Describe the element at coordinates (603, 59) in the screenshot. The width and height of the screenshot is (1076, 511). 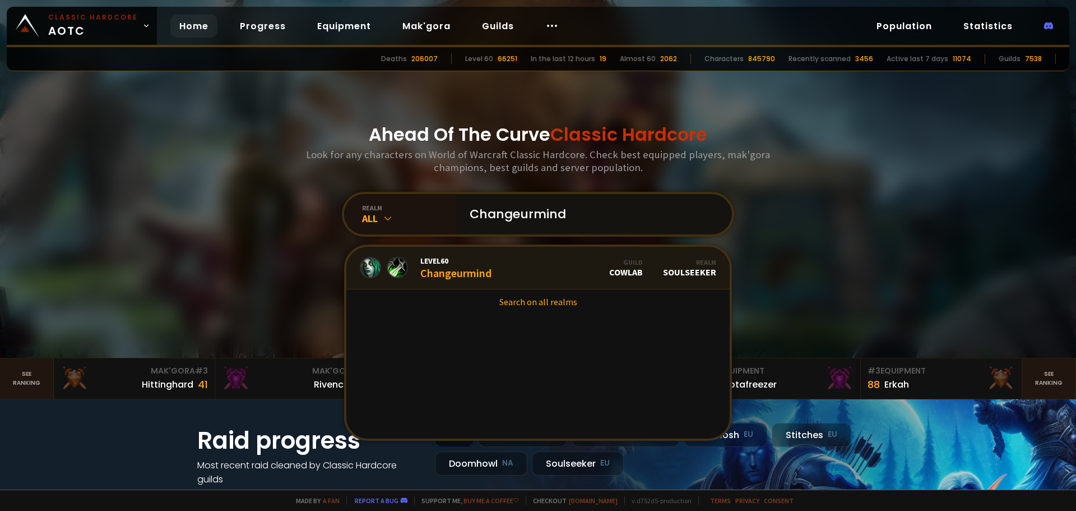
I see `div: 19` at that location.